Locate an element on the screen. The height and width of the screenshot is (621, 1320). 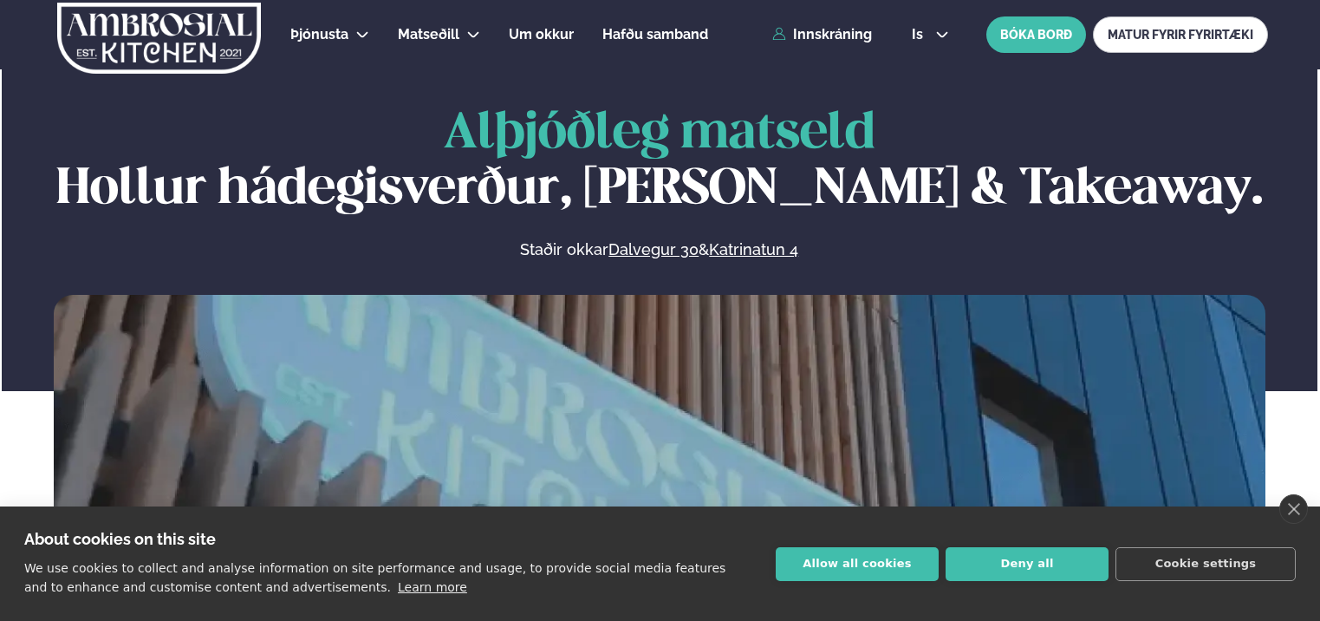
span: Hafðu samband is located at coordinates (655, 34).